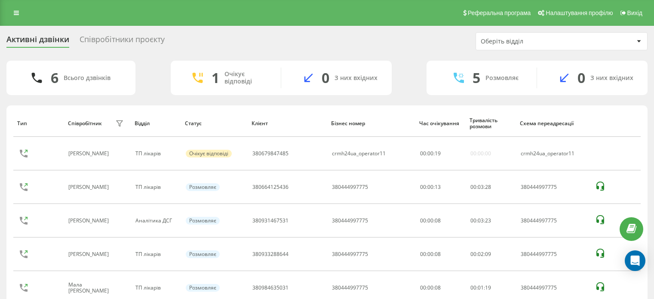  What do you see at coordinates (476, 78) in the screenshot?
I see `div: 5` at bounding box center [476, 78].